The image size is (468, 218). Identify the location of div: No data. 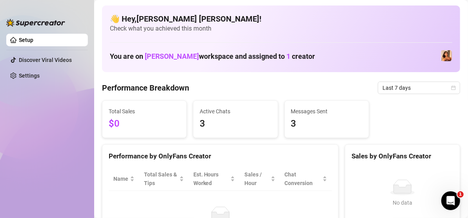
(402, 203).